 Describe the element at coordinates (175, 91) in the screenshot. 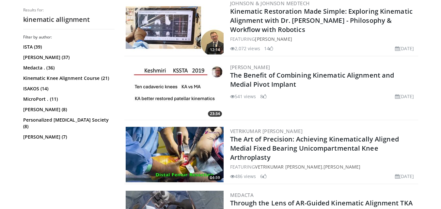

I see `a: 23:34` at that location.